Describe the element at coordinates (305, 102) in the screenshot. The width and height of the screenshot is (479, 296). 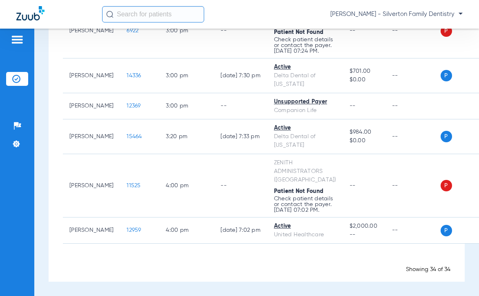
I see `div: Unsupported Payer` at that location.